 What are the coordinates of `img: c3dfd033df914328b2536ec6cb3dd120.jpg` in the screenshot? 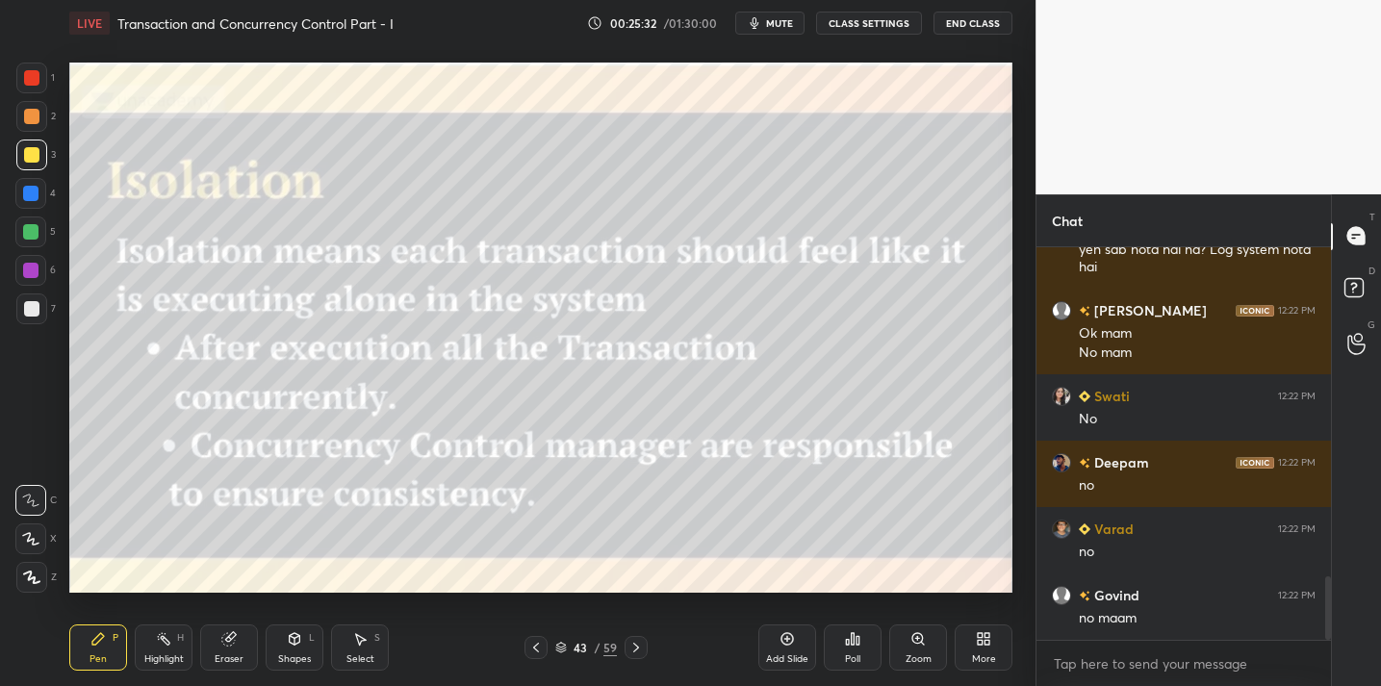 It's located at (1062, 396).